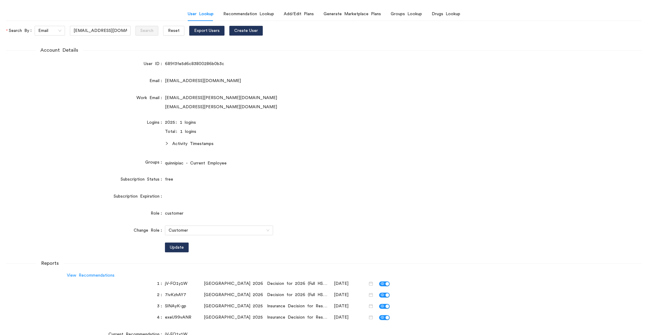 This screenshot has height=335, width=648. What do you see at coordinates (156, 122) in the screenshot?
I see `label: Logins` at bounding box center [156, 122].